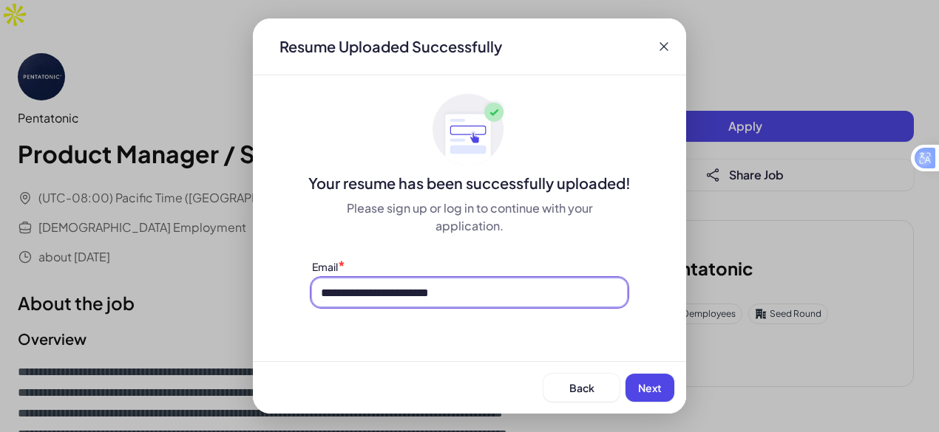 This screenshot has width=939, height=432. Describe the element at coordinates (469, 183) in the screenshot. I see `div: Your resume has been successfully uploaded!` at that location.